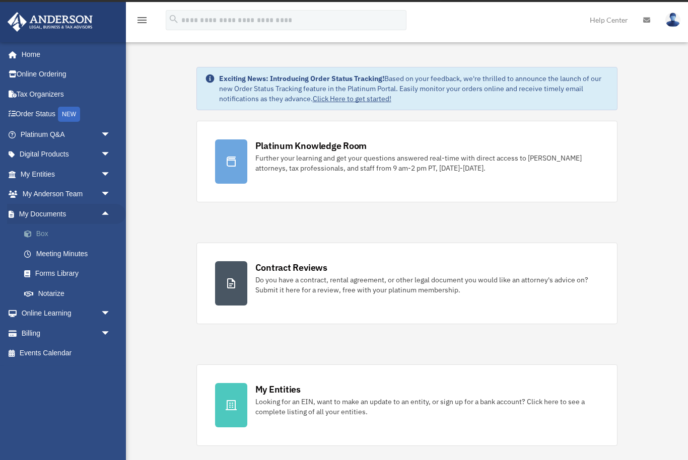 The image size is (688, 460). I want to click on a: Platinum Knowledge Room Further your learning and get your questions answered real-time with dire..., so click(407, 162).